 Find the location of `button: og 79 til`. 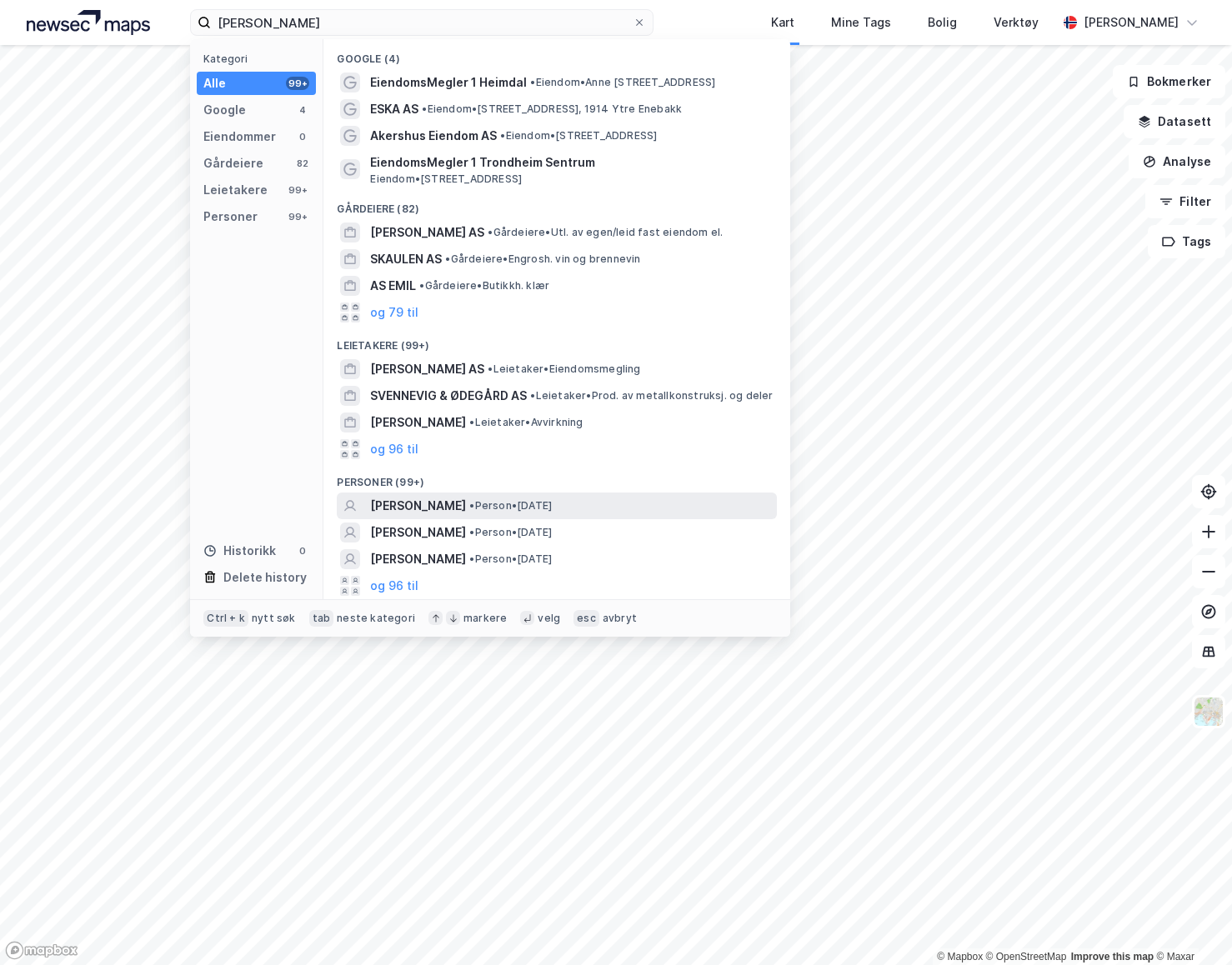

button: og 79 til is located at coordinates (394, 313).